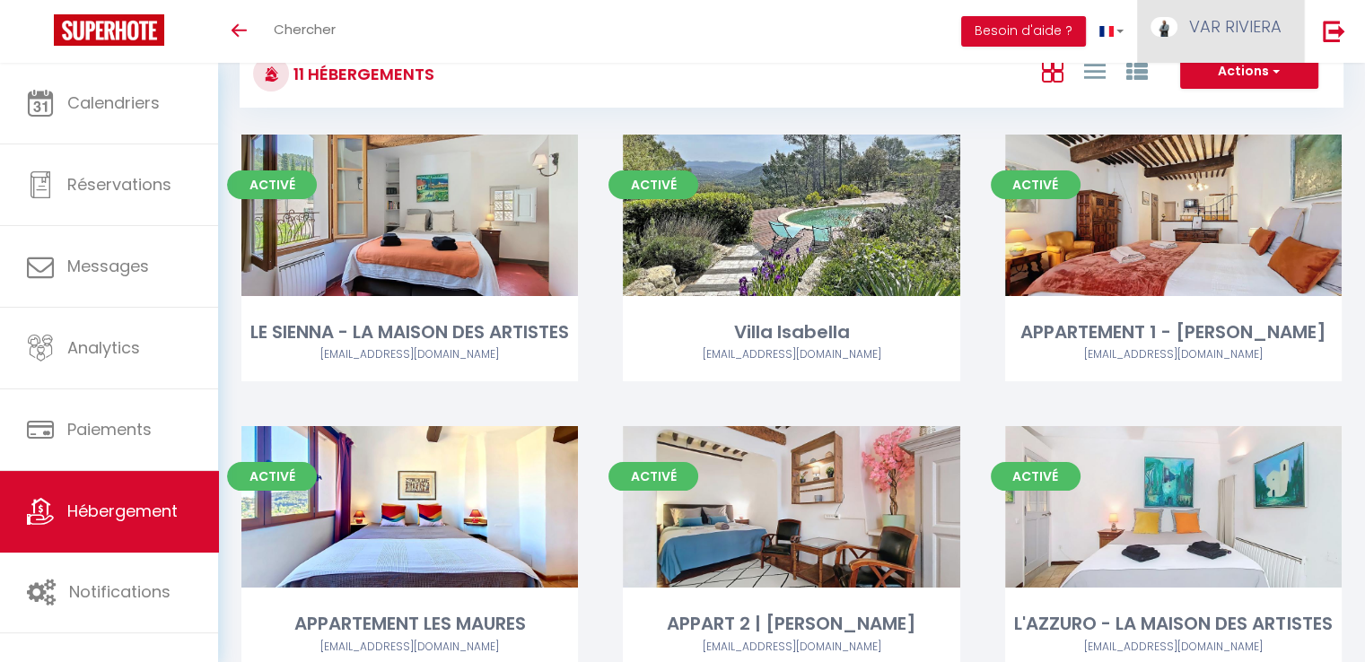  I want to click on a: Vue par Groupe, so click(1136, 70).